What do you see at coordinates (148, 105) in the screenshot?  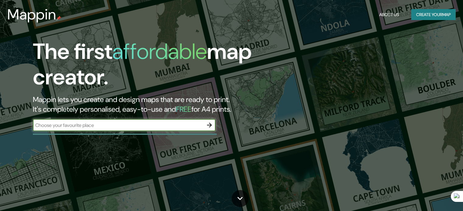 I see `h2: Mappin lets you create and design maps that are ready to print. It's completely personalised, eas...` at bounding box center [148, 105].